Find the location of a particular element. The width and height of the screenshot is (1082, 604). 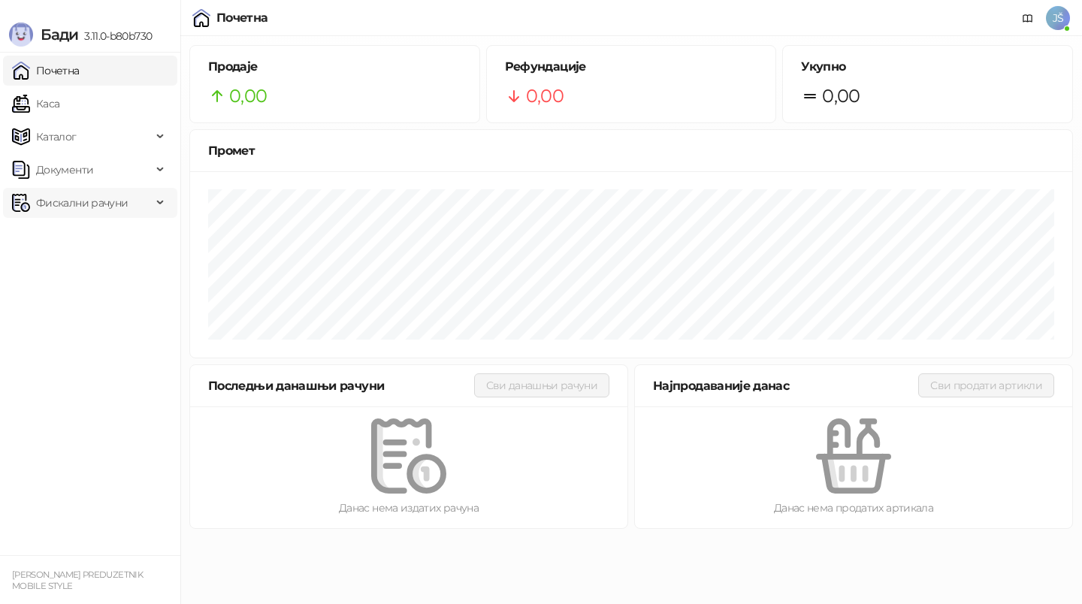

div: Почетна is located at coordinates (242, 18).